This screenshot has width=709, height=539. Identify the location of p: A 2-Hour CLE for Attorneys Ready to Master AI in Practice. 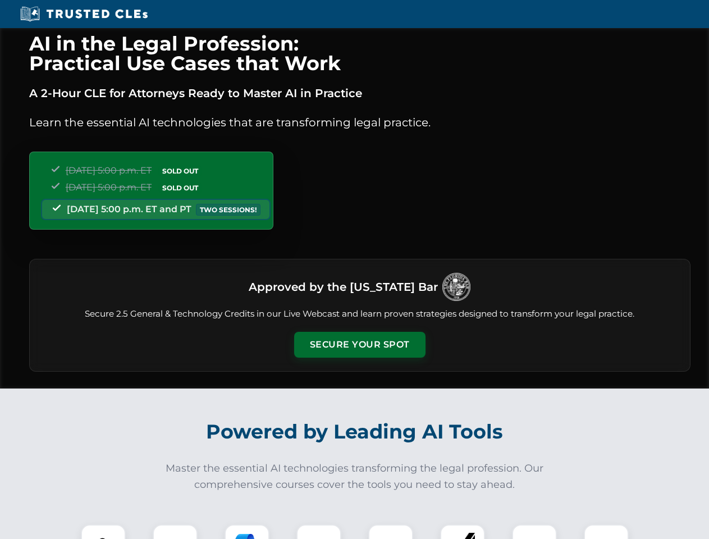
(360, 93).